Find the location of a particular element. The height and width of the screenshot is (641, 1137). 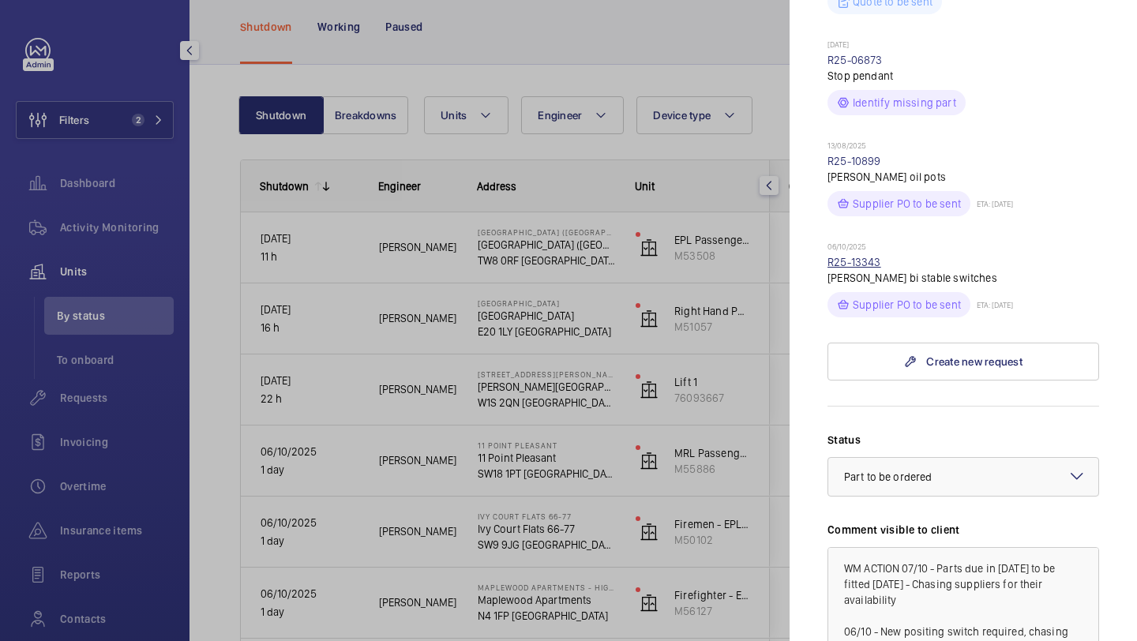

a: R25-10899 is located at coordinates (854, 161).